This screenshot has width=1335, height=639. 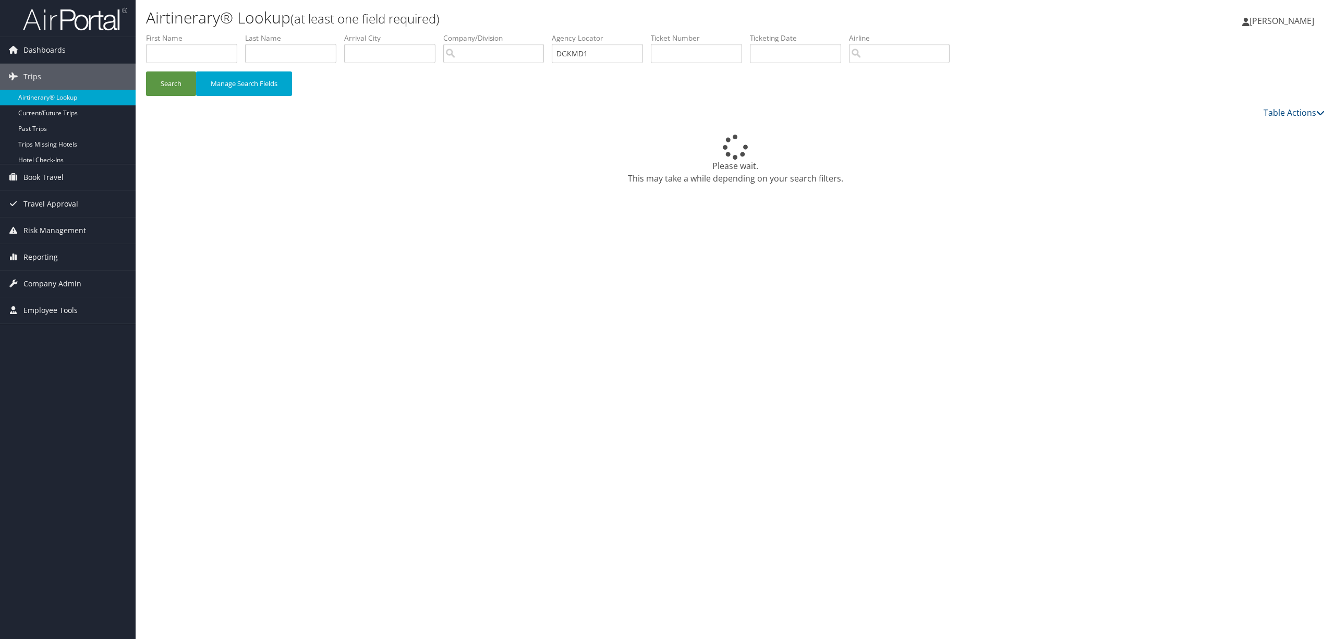 What do you see at coordinates (244, 83) in the screenshot?
I see `button: Manage Search Fields` at bounding box center [244, 83].